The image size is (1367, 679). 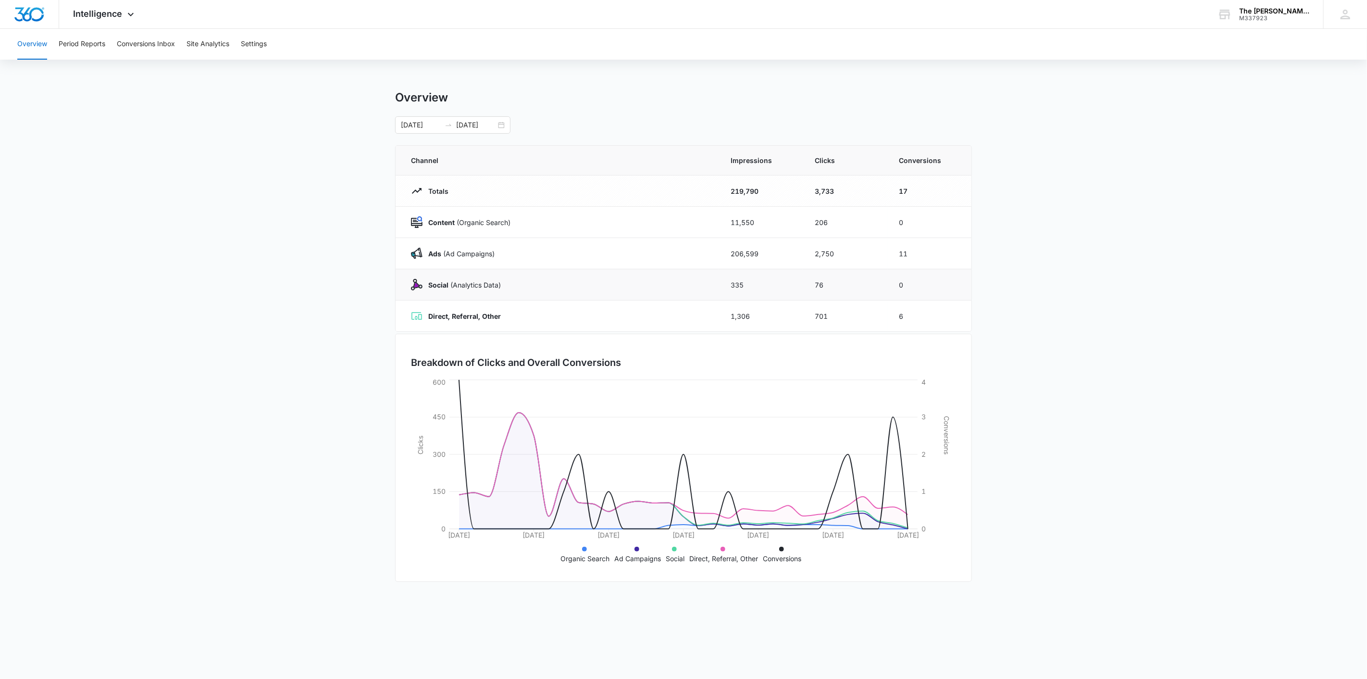 What do you see at coordinates (439, 454) in the screenshot?
I see `tspan: 300` at bounding box center [439, 454].